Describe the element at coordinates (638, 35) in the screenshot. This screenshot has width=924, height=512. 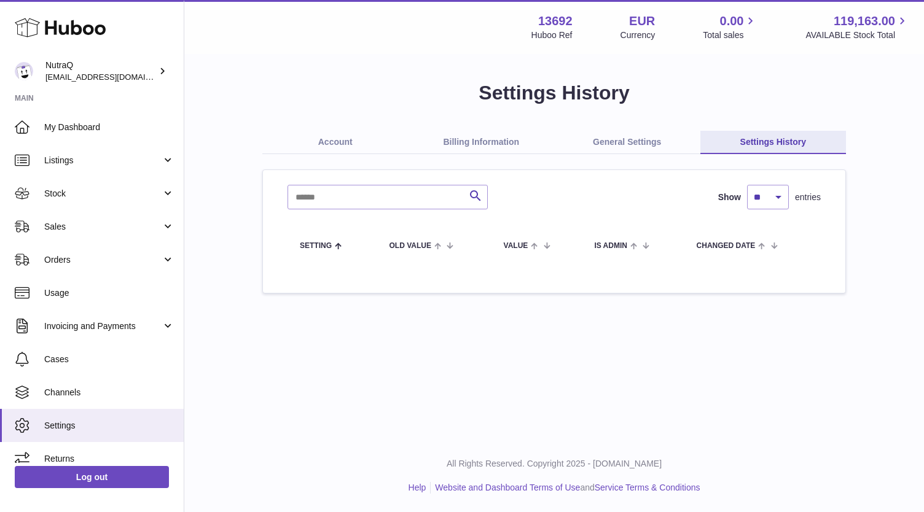
I see `div: Currency` at that location.